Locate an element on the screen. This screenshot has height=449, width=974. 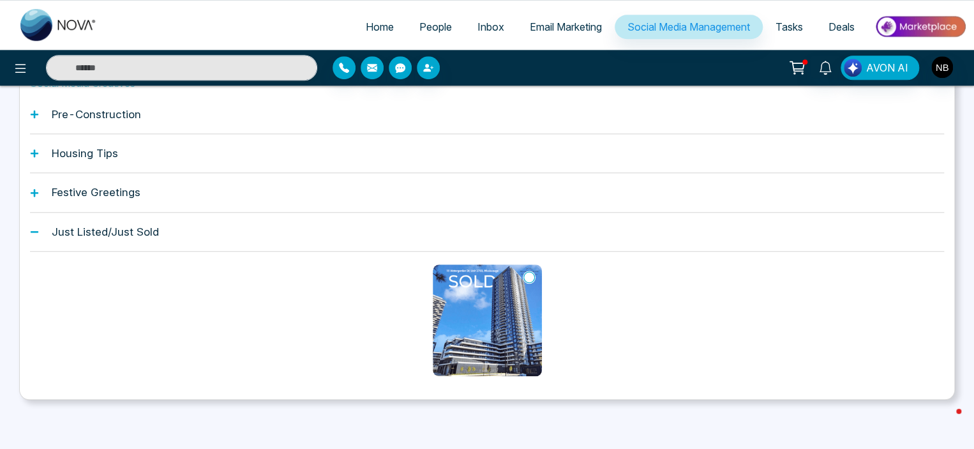
h1: Festive Greetings is located at coordinates (96, 192).